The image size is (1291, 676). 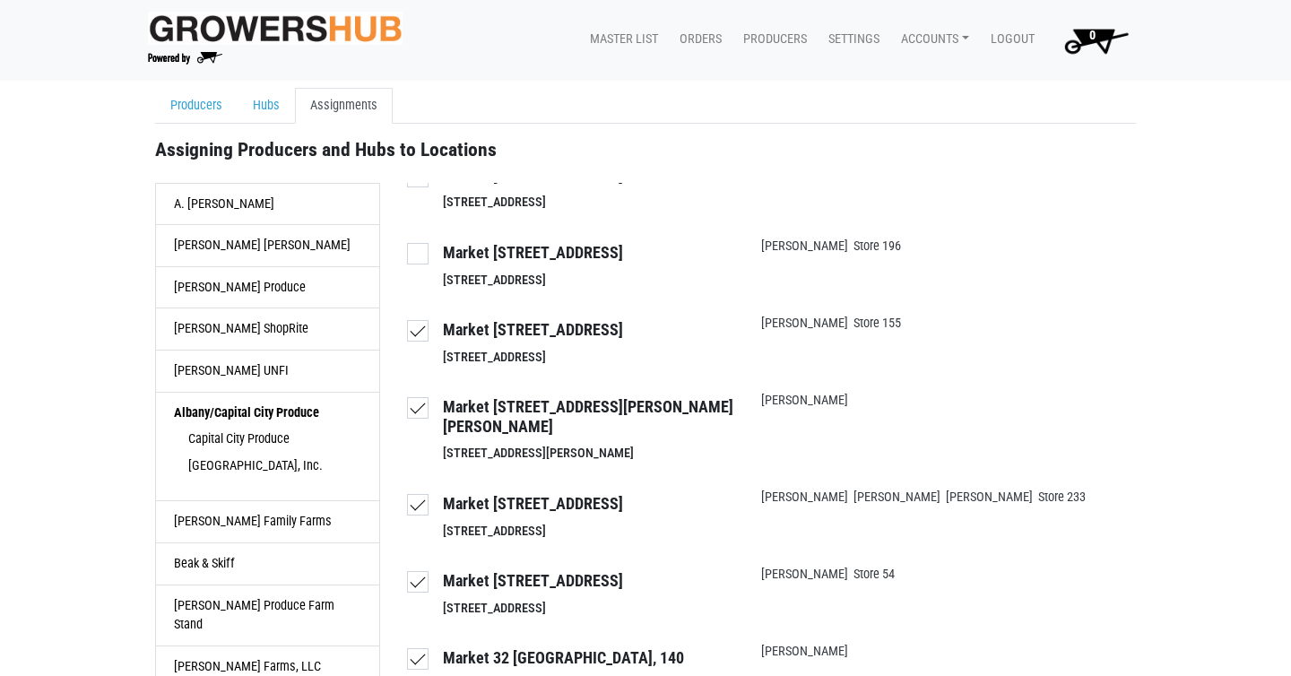 I want to click on a: Store 233, so click(x=1061, y=497).